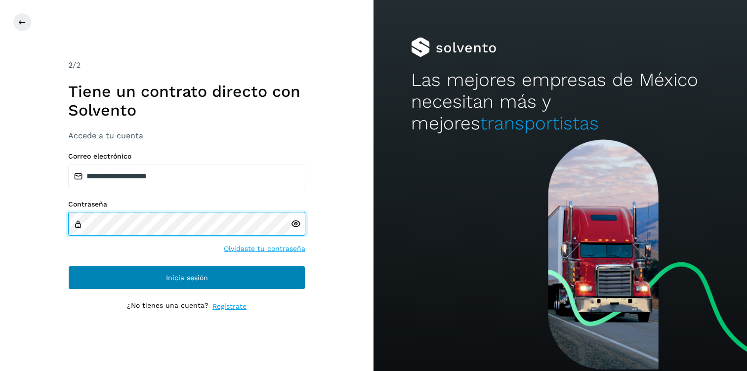  Describe the element at coordinates (70, 65) in the screenshot. I see `span: 2` at that location.